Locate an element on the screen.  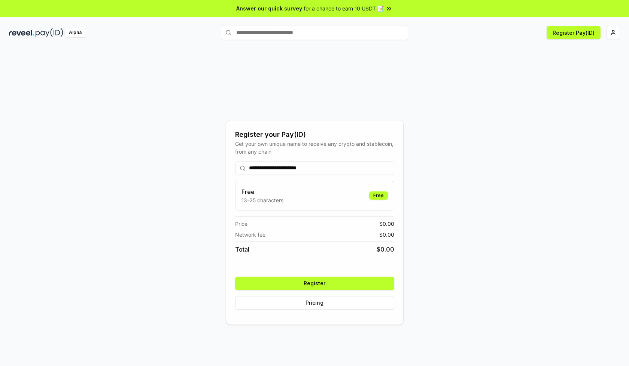
img: reveel_dark is located at coordinates (21, 33).